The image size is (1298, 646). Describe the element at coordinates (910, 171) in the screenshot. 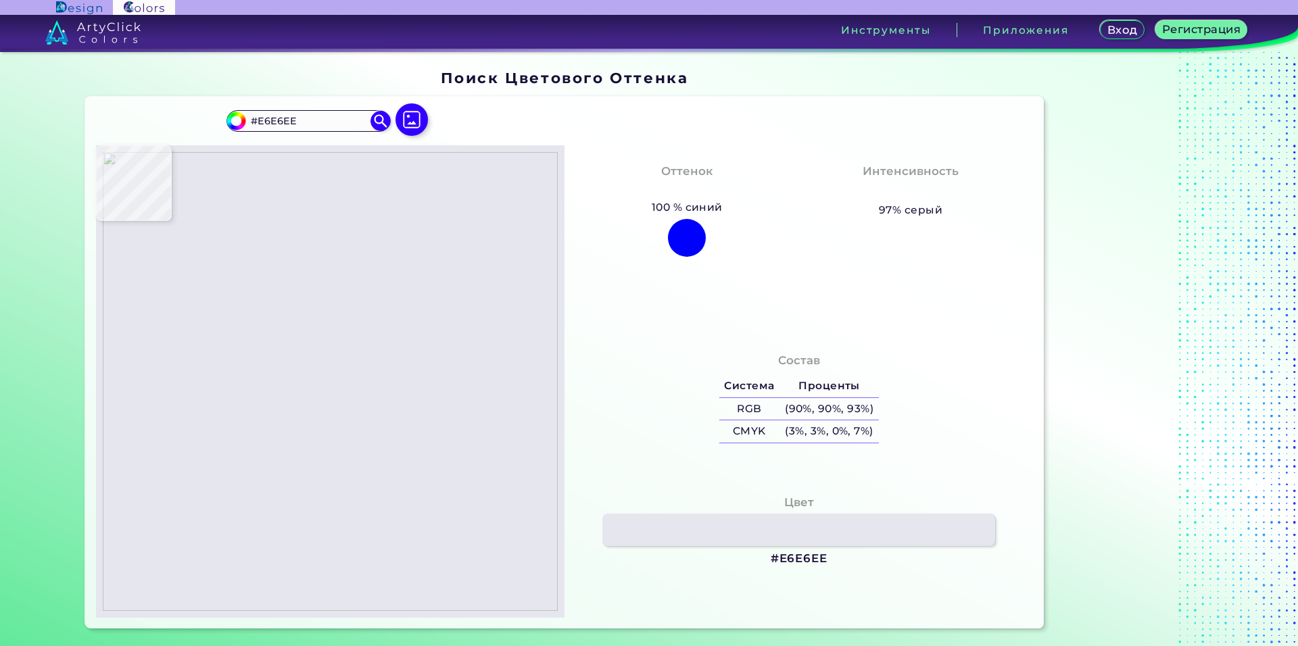

I see `ya-tr-span: Интенсивность` at that location.